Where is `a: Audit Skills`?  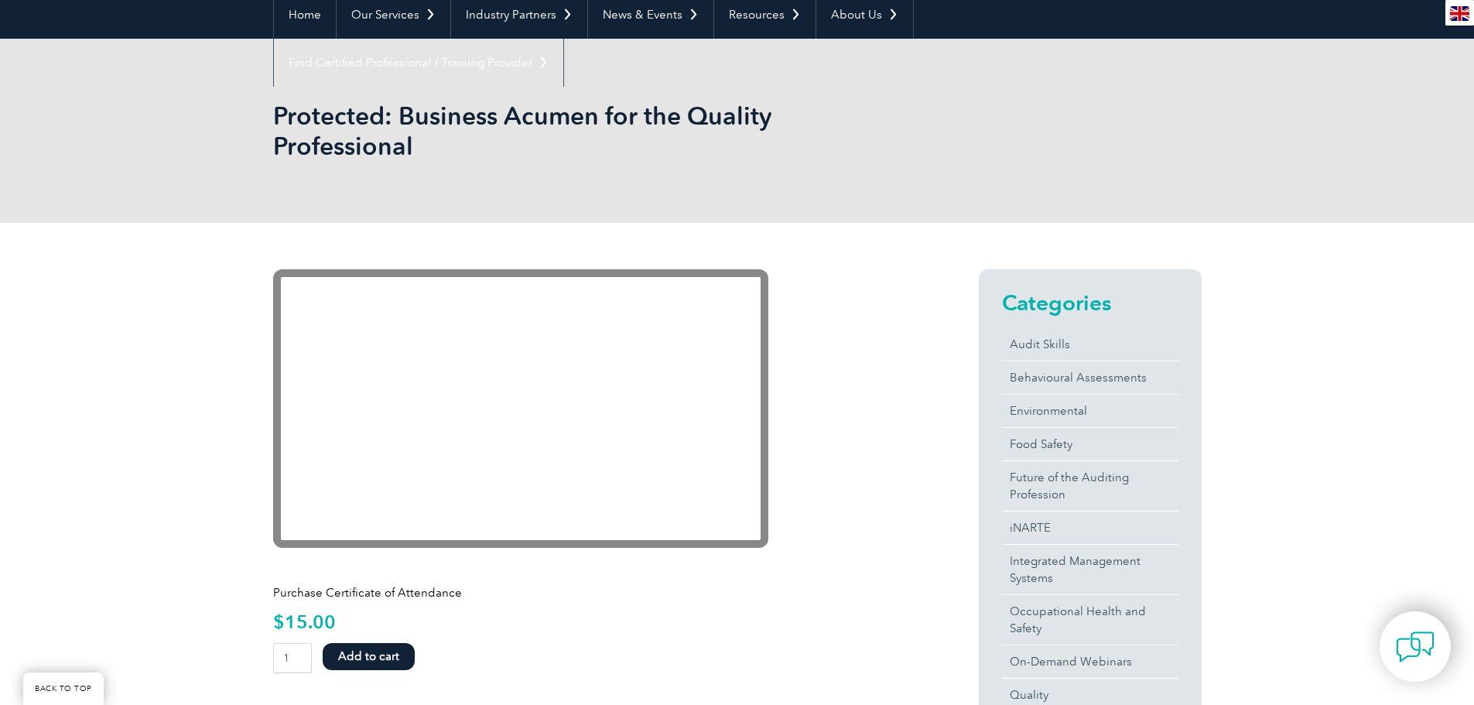 a: Audit Skills is located at coordinates (1090, 344).